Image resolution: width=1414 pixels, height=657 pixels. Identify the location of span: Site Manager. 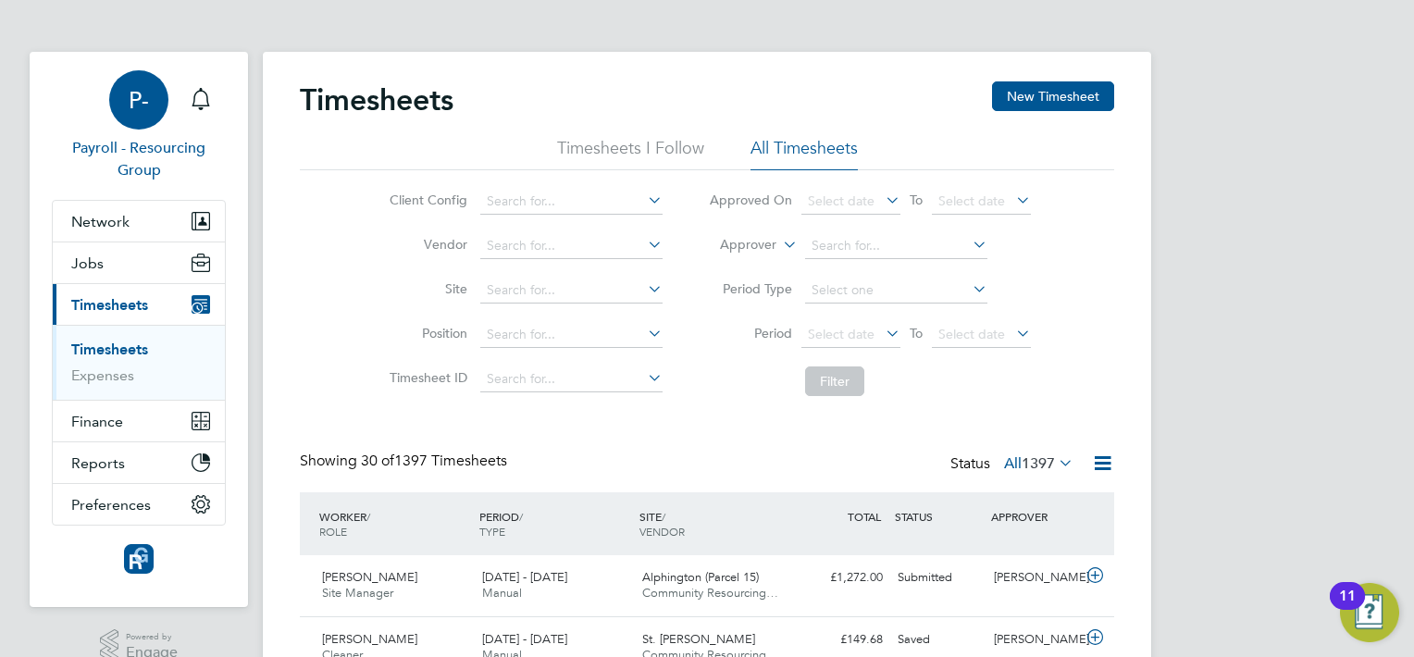
(357, 592).